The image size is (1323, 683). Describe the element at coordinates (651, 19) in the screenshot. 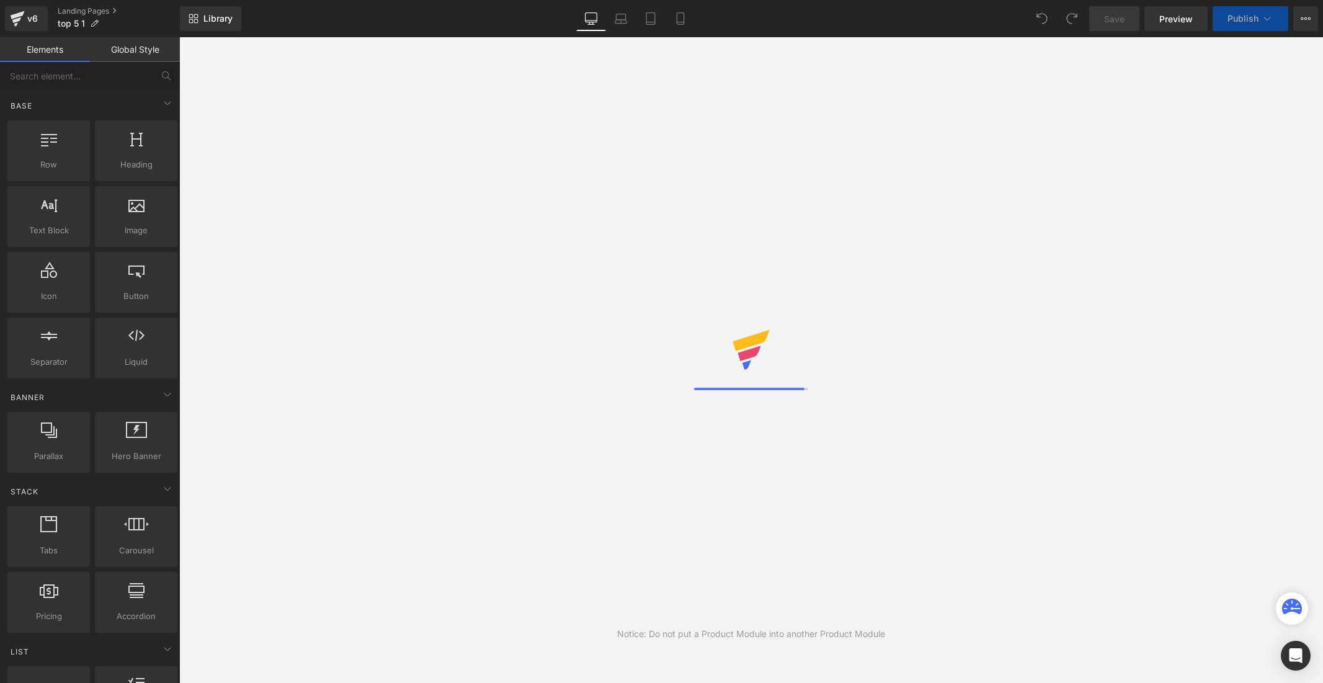

I see `a: Tablet` at that location.